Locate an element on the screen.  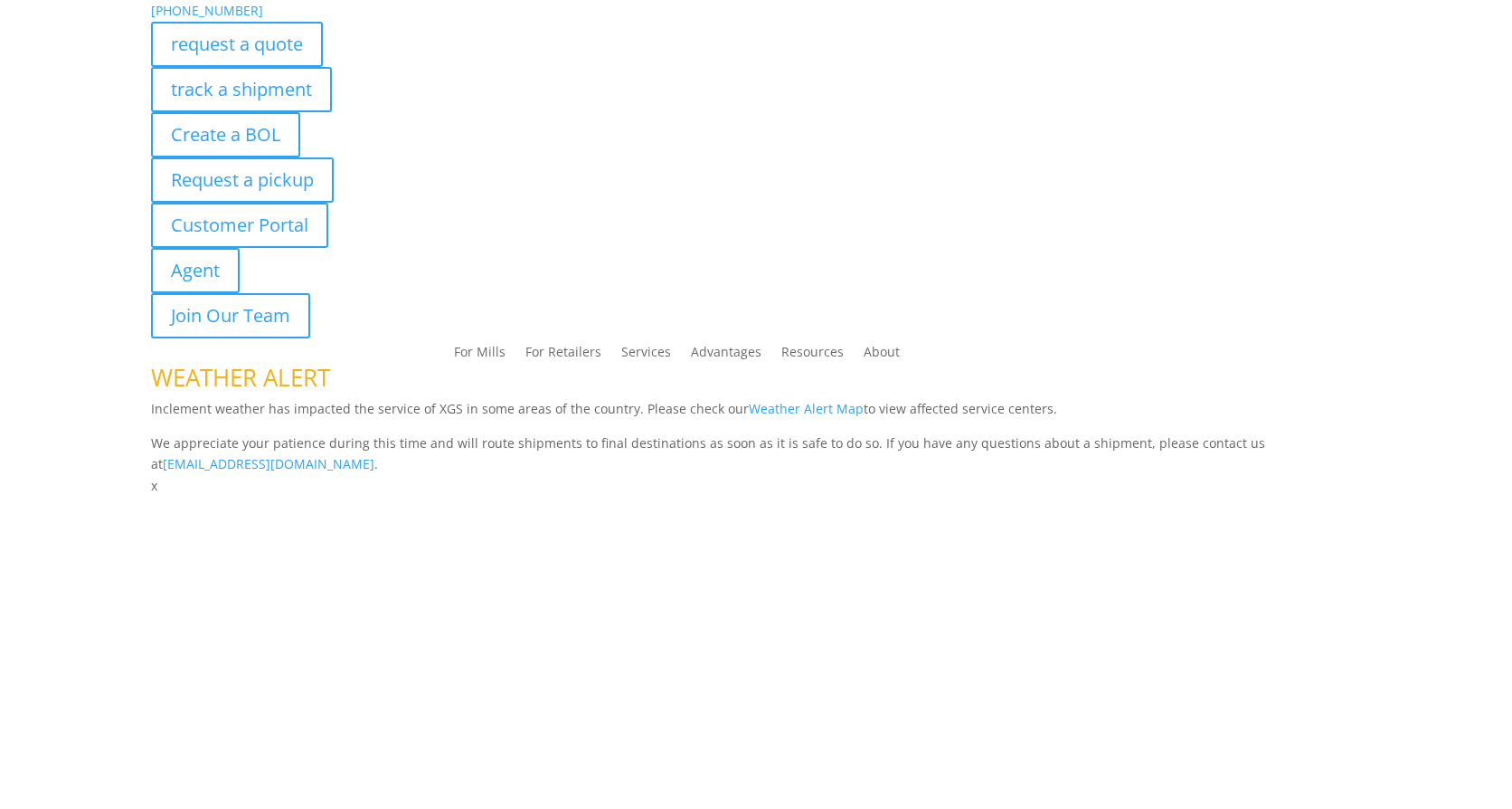
a: Request a pickup is located at coordinates (243, 180).